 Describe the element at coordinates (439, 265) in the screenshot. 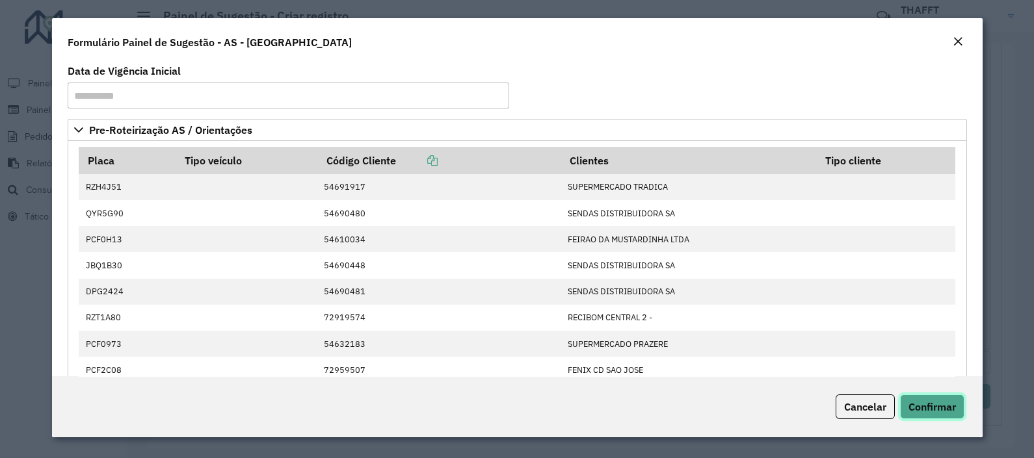

I see `td: 54690448` at that location.